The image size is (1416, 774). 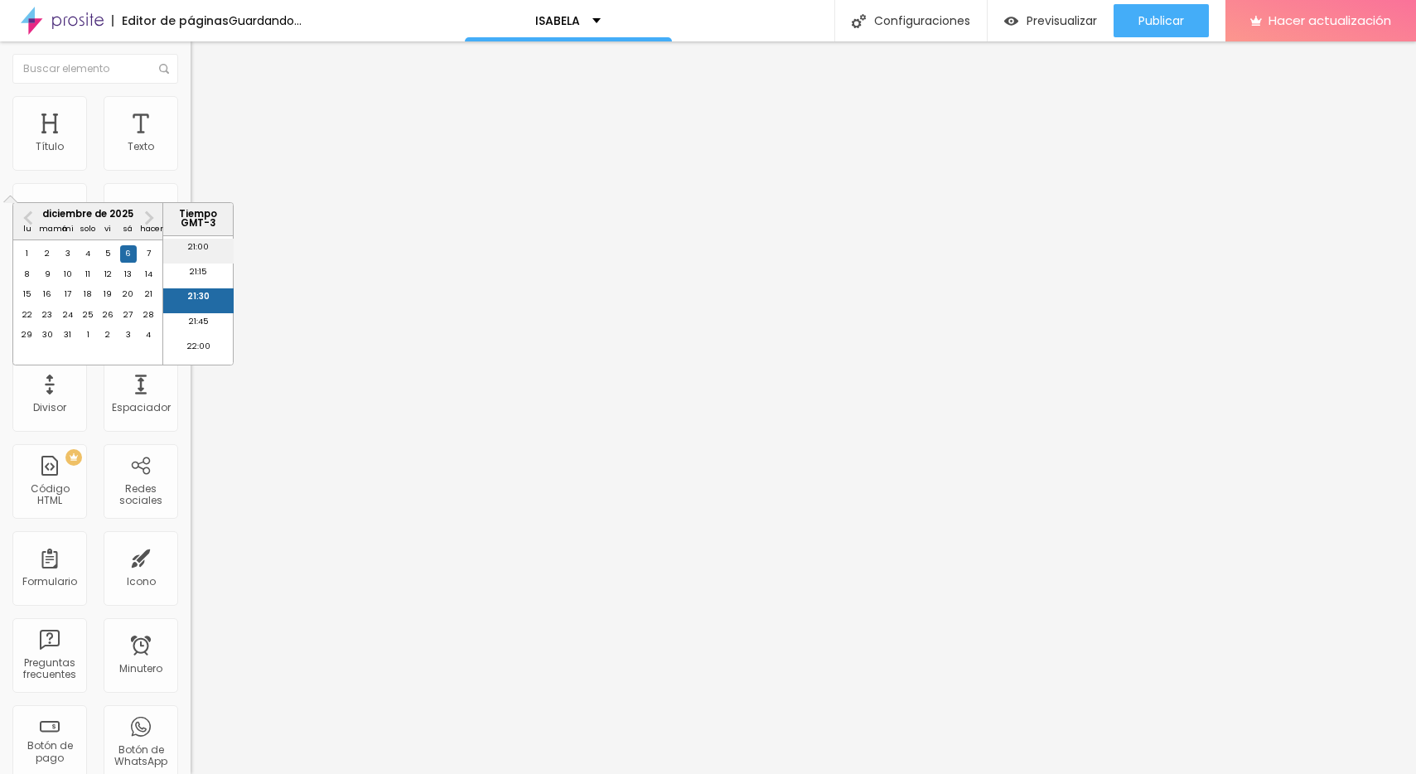 What do you see at coordinates (1061, 21) in the screenshot?
I see `font: Previsualizar` at bounding box center [1061, 21].